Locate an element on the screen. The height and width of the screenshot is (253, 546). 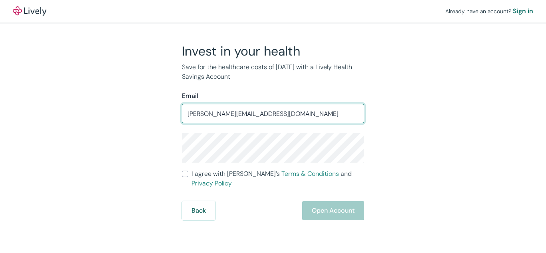
a: Privacy Policy is located at coordinates (212, 183).